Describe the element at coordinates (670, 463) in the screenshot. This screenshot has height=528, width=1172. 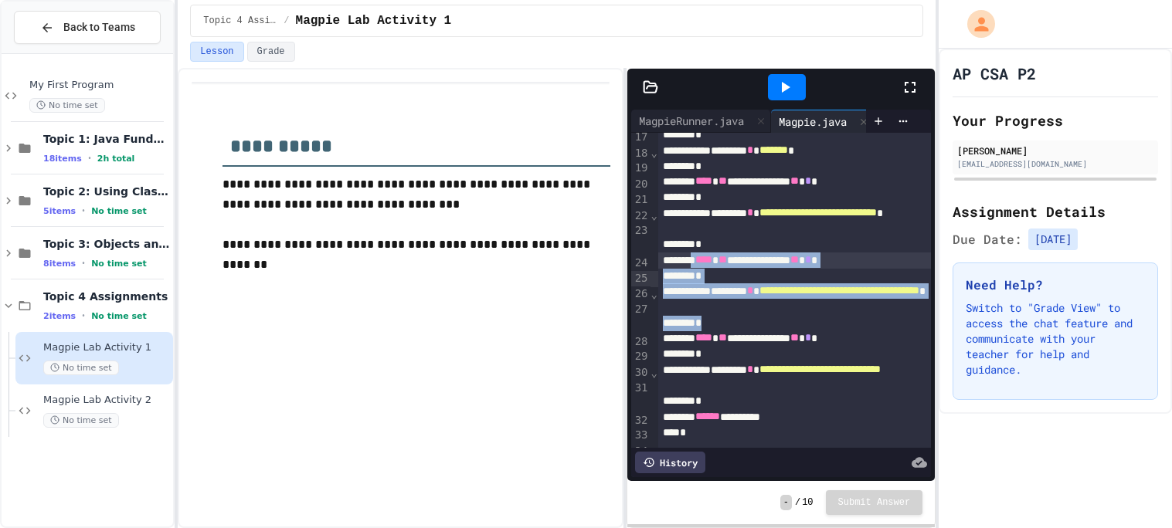
I see `div: History` at that location.